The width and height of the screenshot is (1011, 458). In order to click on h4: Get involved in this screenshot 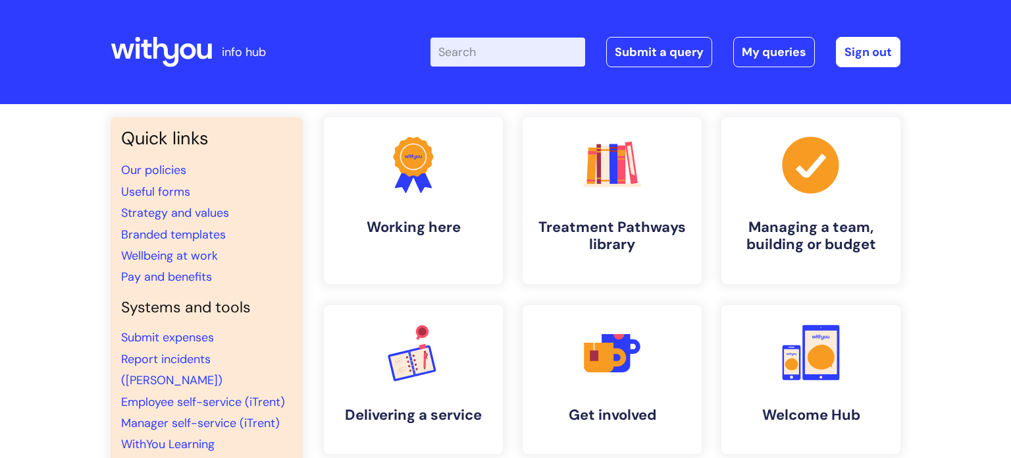, I will do `click(612, 415)`.